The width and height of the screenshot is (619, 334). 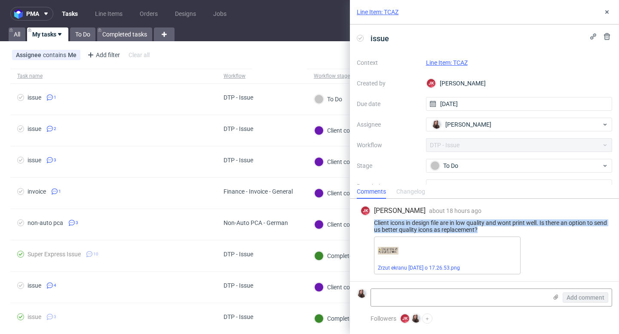 What do you see at coordinates (82, 34) in the screenshot?
I see `a: To Do` at bounding box center [82, 34].